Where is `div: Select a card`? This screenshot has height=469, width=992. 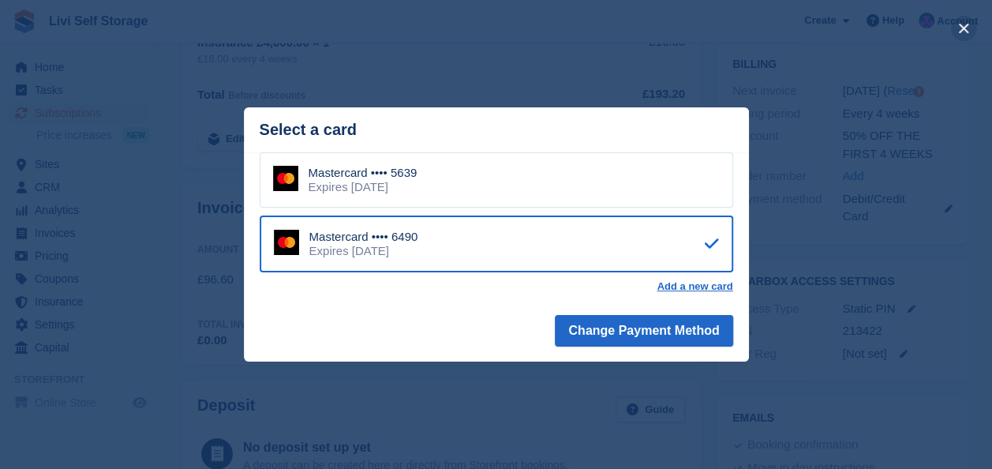 div: Select a card is located at coordinates (496, 129).